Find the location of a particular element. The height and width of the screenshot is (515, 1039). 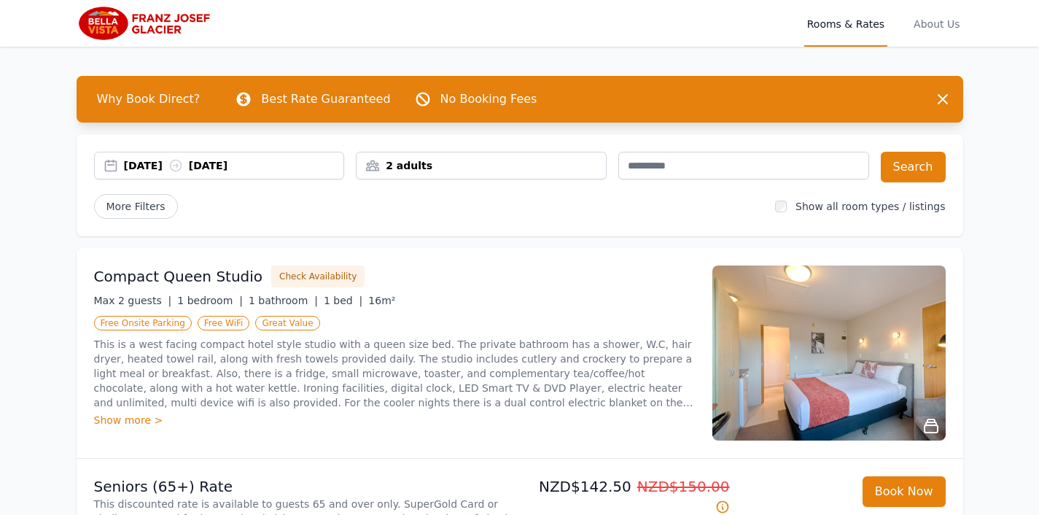

label: Show all room types / listings is located at coordinates (870, 206).